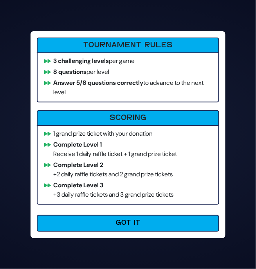 The width and height of the screenshot is (256, 269). I want to click on li: +3 daily raffle tickets and 3 grand prize tickets, so click(128, 190).